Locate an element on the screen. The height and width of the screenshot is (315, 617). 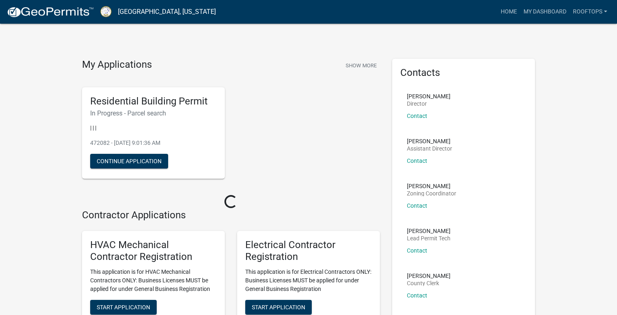
h4: Contractor Applications is located at coordinates (231, 215).